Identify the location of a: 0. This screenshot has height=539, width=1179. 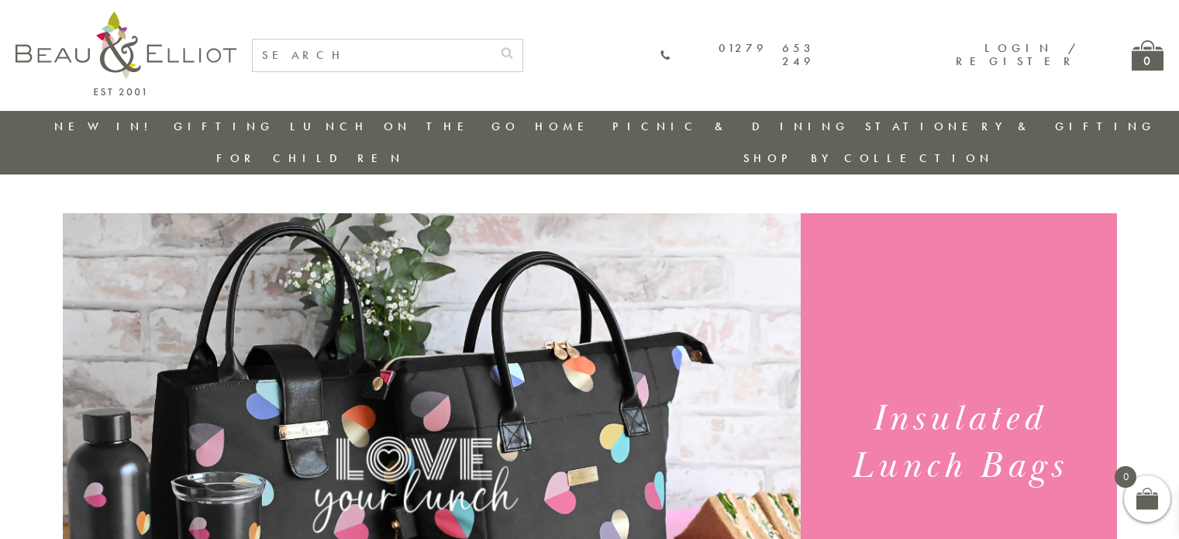
(1148, 55).